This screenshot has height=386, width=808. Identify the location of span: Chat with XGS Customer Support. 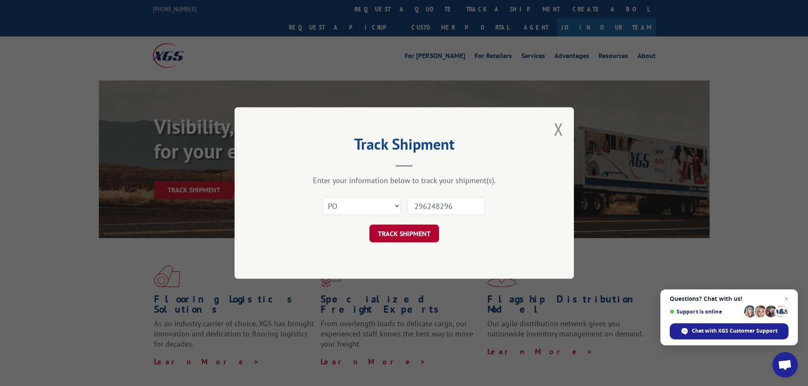
(734, 331).